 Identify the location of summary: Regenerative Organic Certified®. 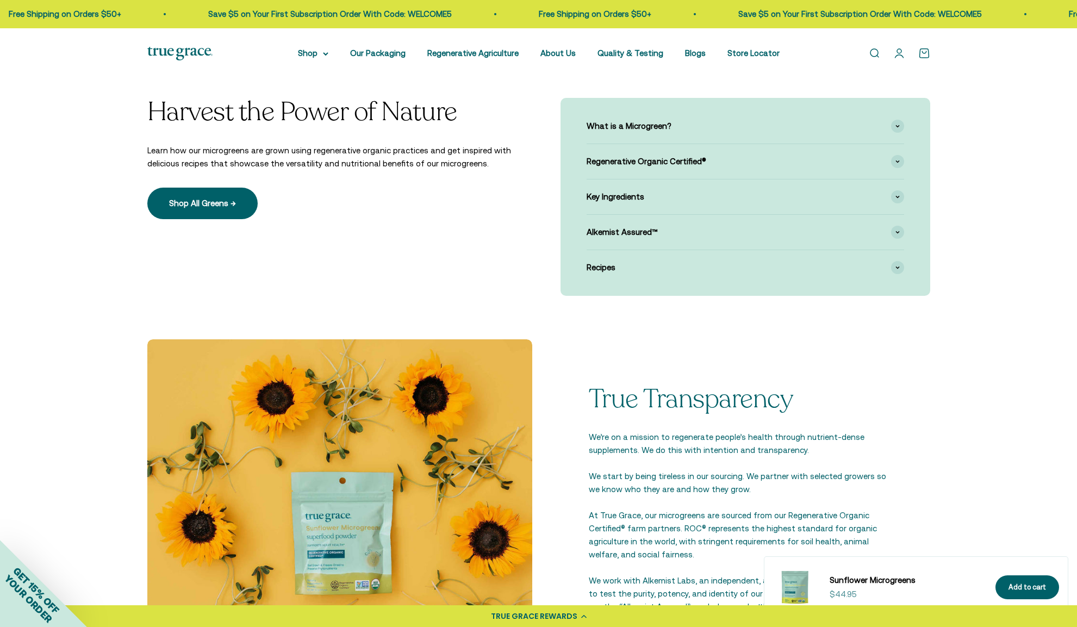
(746, 162).